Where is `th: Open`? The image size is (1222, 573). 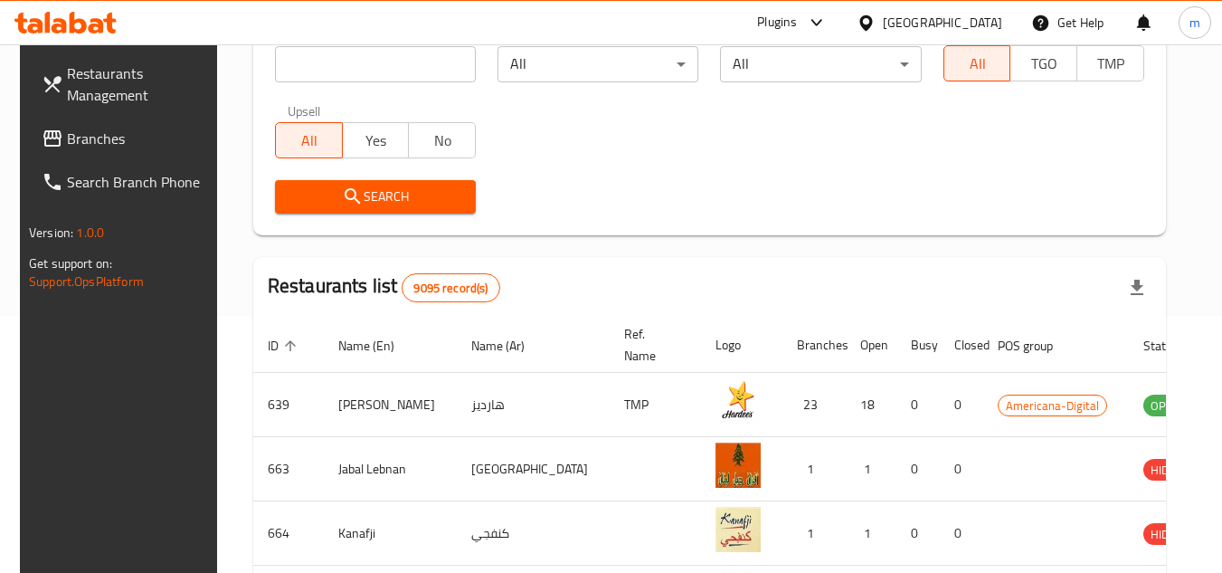 th: Open is located at coordinates (871, 345).